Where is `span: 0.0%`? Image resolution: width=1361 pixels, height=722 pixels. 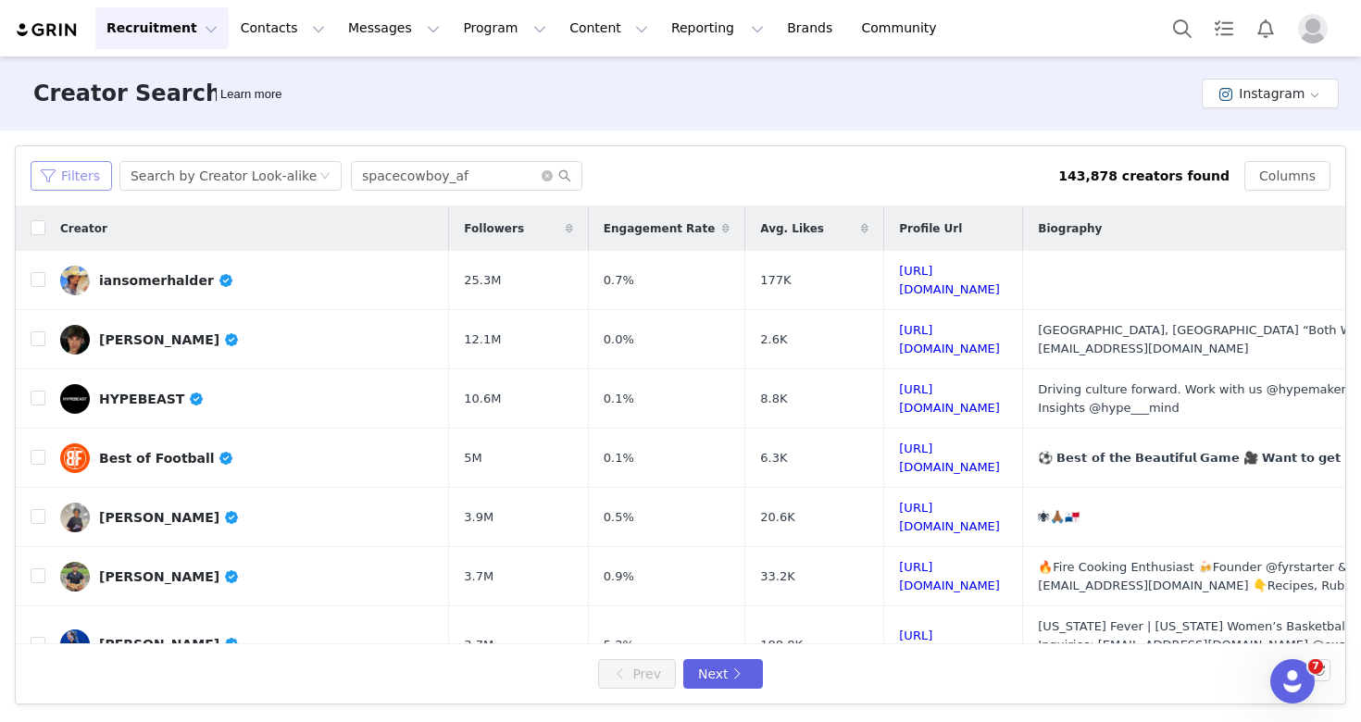 span: 0.0% is located at coordinates (619, 340).